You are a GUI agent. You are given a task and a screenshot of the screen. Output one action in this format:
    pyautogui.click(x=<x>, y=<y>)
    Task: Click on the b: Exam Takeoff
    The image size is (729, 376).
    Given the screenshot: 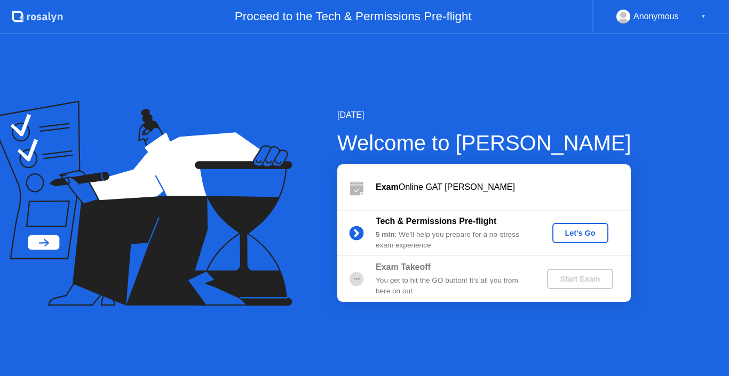 What is the action you would take?
    pyautogui.click(x=403, y=267)
    